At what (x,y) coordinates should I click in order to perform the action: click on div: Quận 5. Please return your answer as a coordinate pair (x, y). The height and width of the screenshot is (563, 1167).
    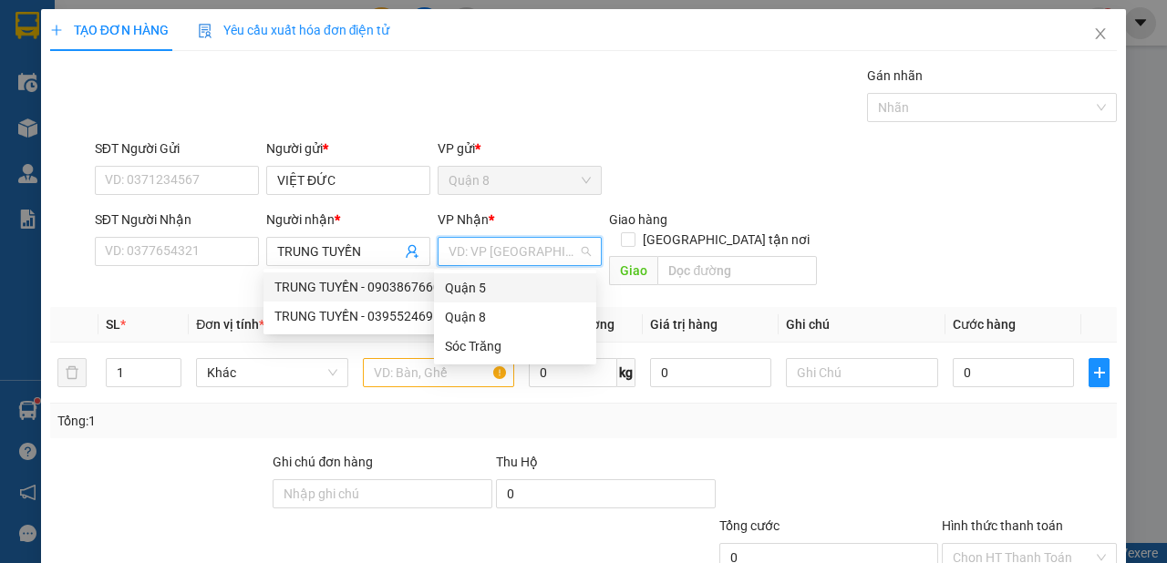
    Looking at the image, I should click on (515, 288).